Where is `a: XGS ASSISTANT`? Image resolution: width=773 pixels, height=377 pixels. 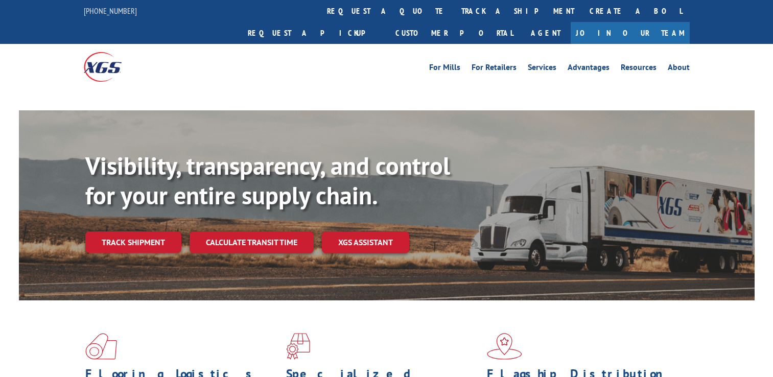
a: XGS ASSISTANT is located at coordinates (365, 242).